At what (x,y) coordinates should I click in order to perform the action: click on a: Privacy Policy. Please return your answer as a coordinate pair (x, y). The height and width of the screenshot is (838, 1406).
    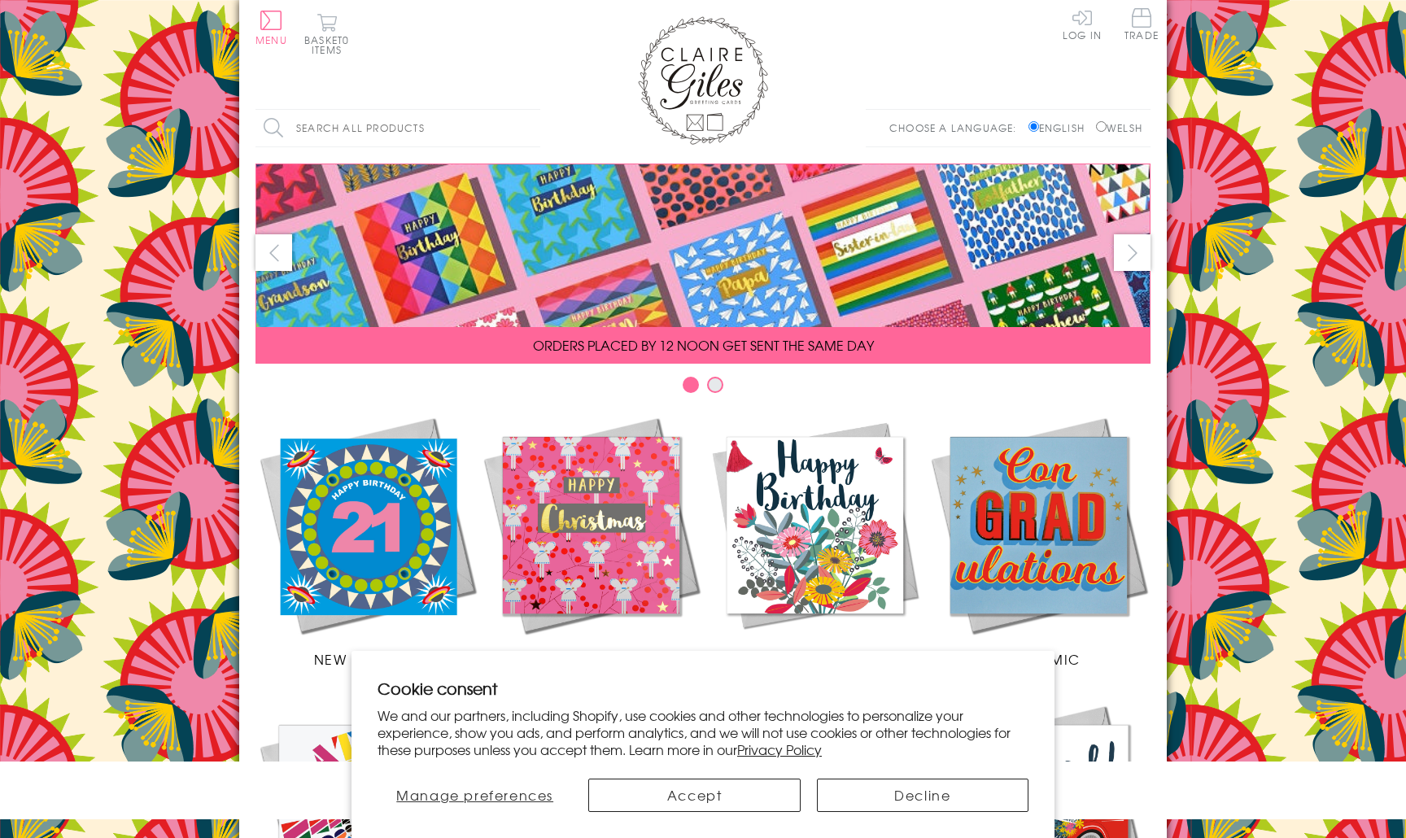
    Looking at the image, I should click on (780, 750).